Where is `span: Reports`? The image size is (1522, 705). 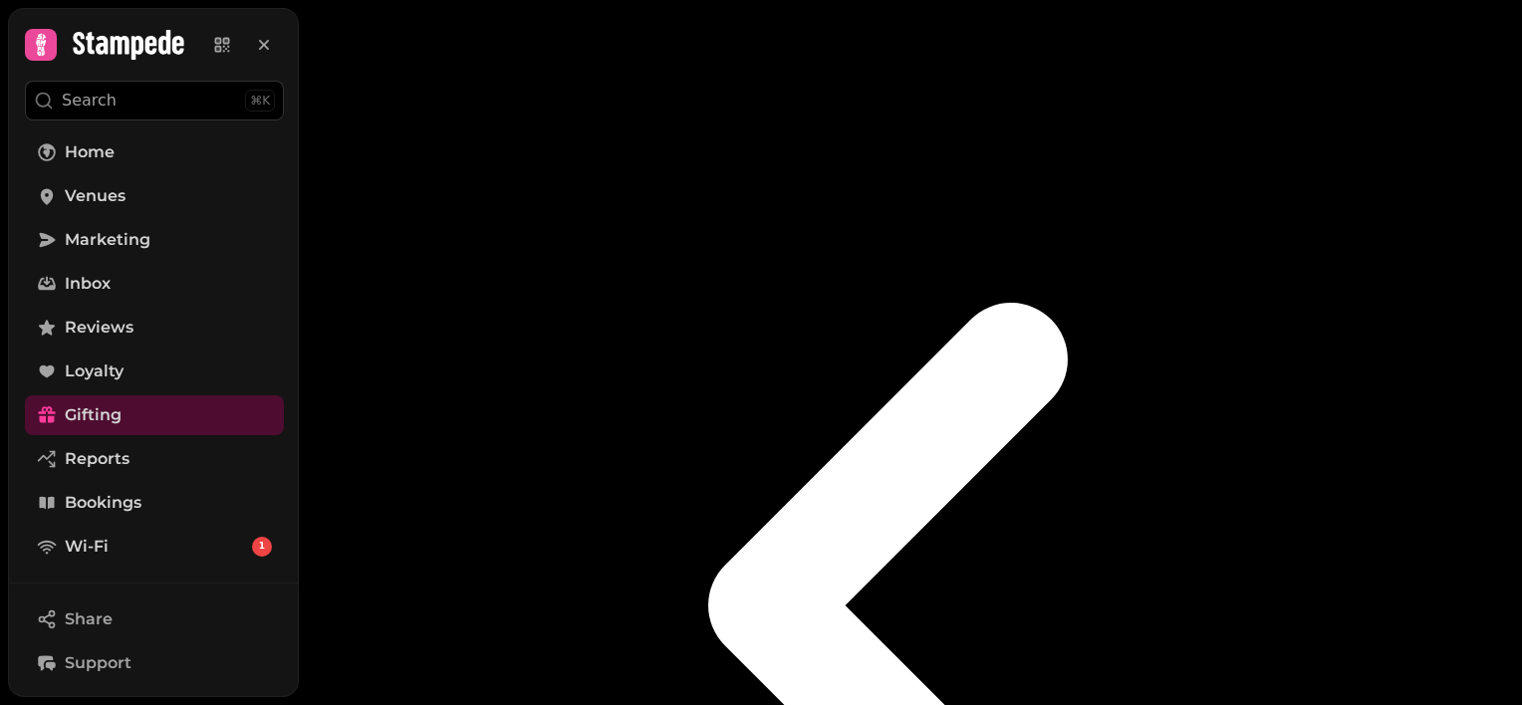
span: Reports is located at coordinates (97, 459).